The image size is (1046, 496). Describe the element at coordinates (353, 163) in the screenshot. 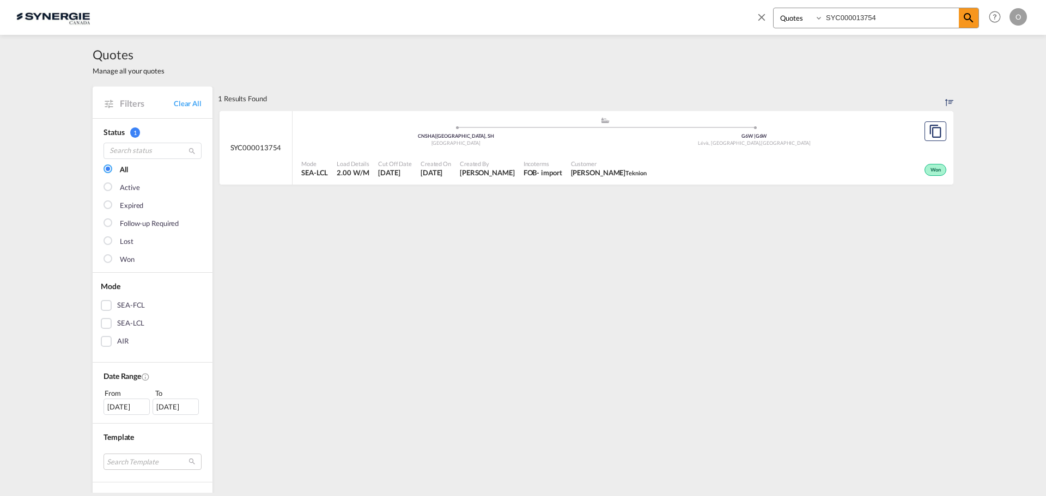

I see `span: Load Details` at that location.